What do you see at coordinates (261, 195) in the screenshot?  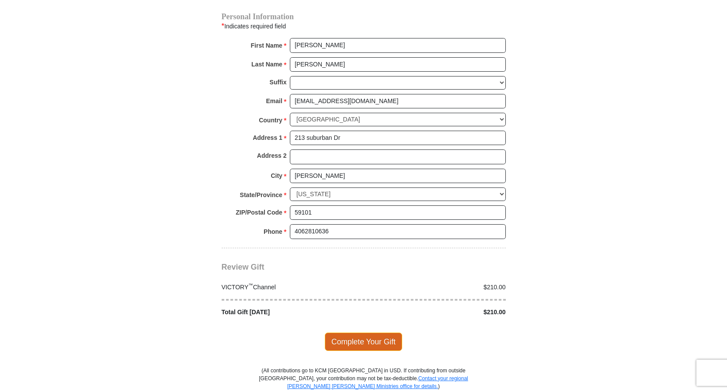 I see `strong: State/Province` at bounding box center [261, 195].